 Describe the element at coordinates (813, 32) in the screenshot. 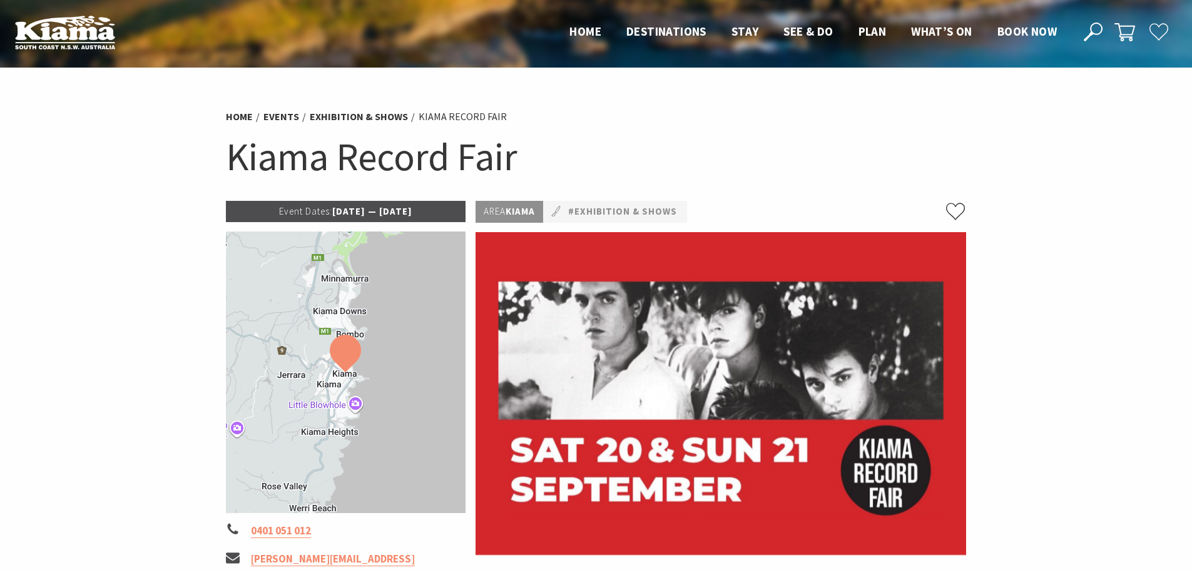

I see `nav: Main Menu` at that location.